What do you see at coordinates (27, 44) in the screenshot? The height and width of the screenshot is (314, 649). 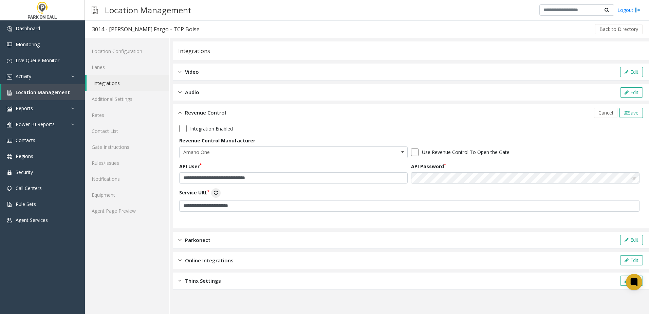 I see `span: Monitoring` at bounding box center [27, 44].